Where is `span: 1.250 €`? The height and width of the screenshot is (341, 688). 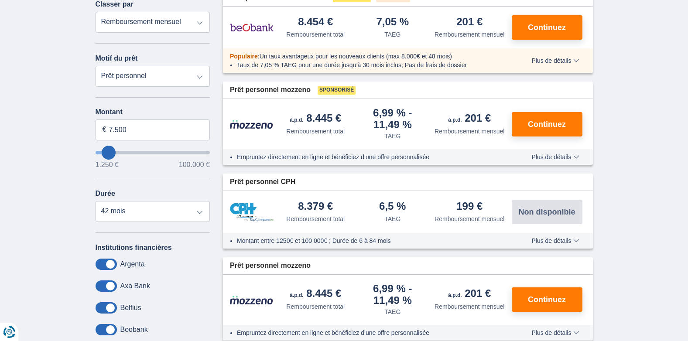
span: 1.250 € is located at coordinates (107, 165).